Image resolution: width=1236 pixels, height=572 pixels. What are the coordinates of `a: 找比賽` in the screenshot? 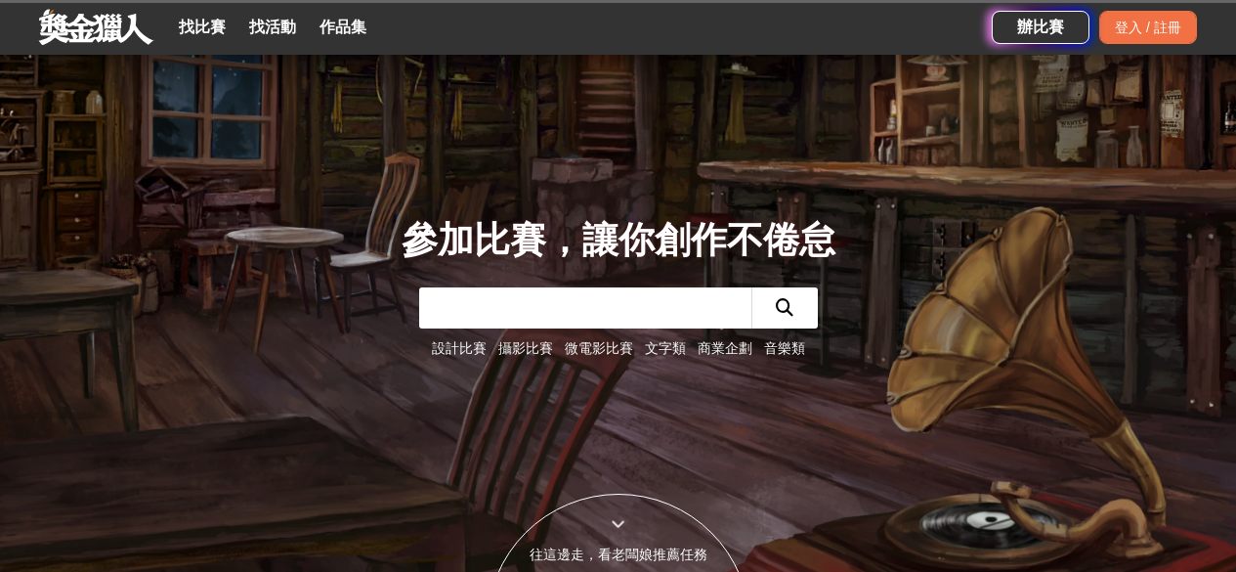 It's located at (202, 27).